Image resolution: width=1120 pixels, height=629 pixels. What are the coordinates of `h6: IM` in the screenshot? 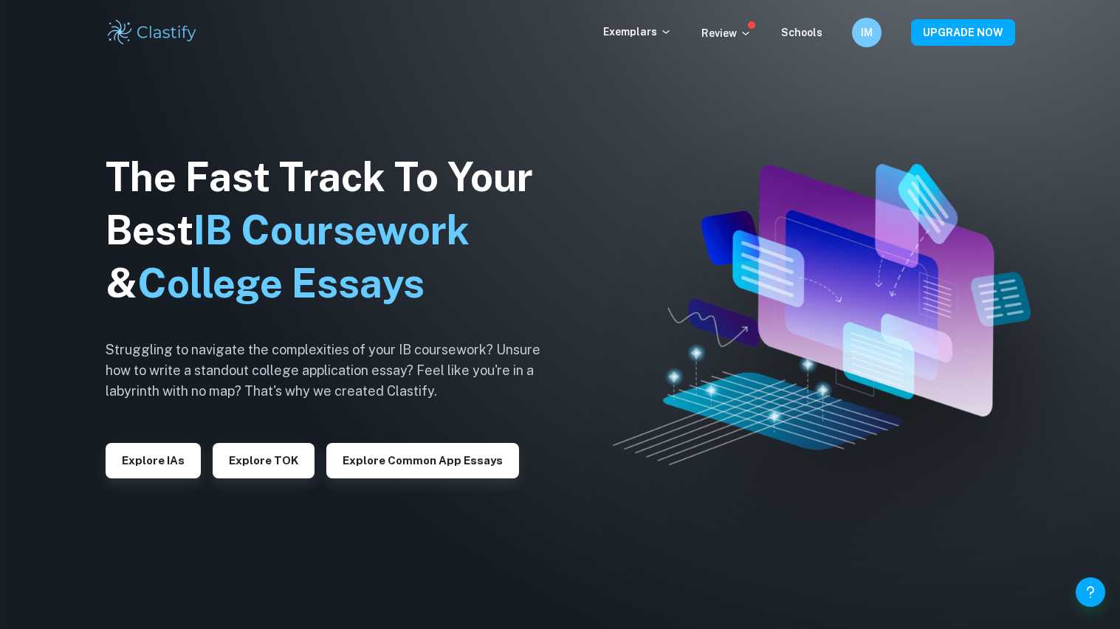 It's located at (866, 32).